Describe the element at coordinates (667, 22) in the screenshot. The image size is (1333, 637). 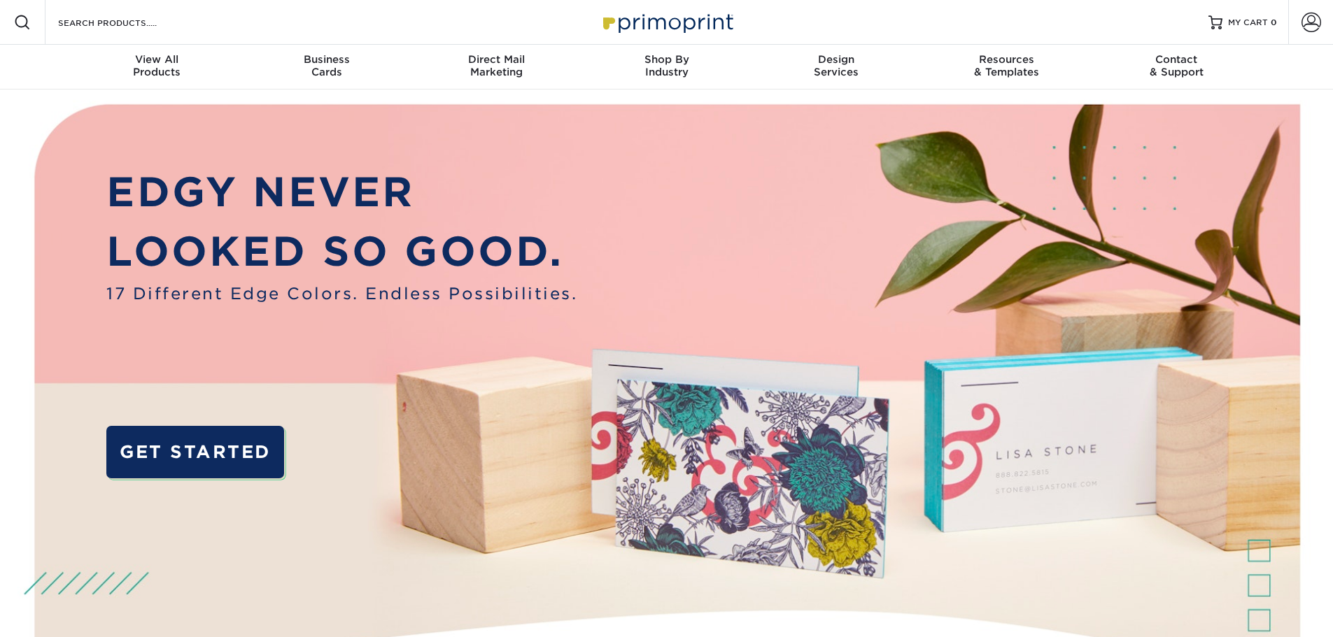
I see `img: Primoprint` at that location.